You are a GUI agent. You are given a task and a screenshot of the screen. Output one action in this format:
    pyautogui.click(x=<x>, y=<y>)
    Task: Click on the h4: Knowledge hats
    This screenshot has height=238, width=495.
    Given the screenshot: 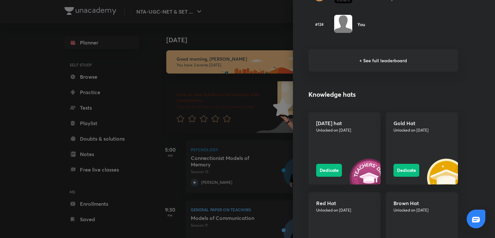 What is the action you would take?
    pyautogui.click(x=383, y=94)
    